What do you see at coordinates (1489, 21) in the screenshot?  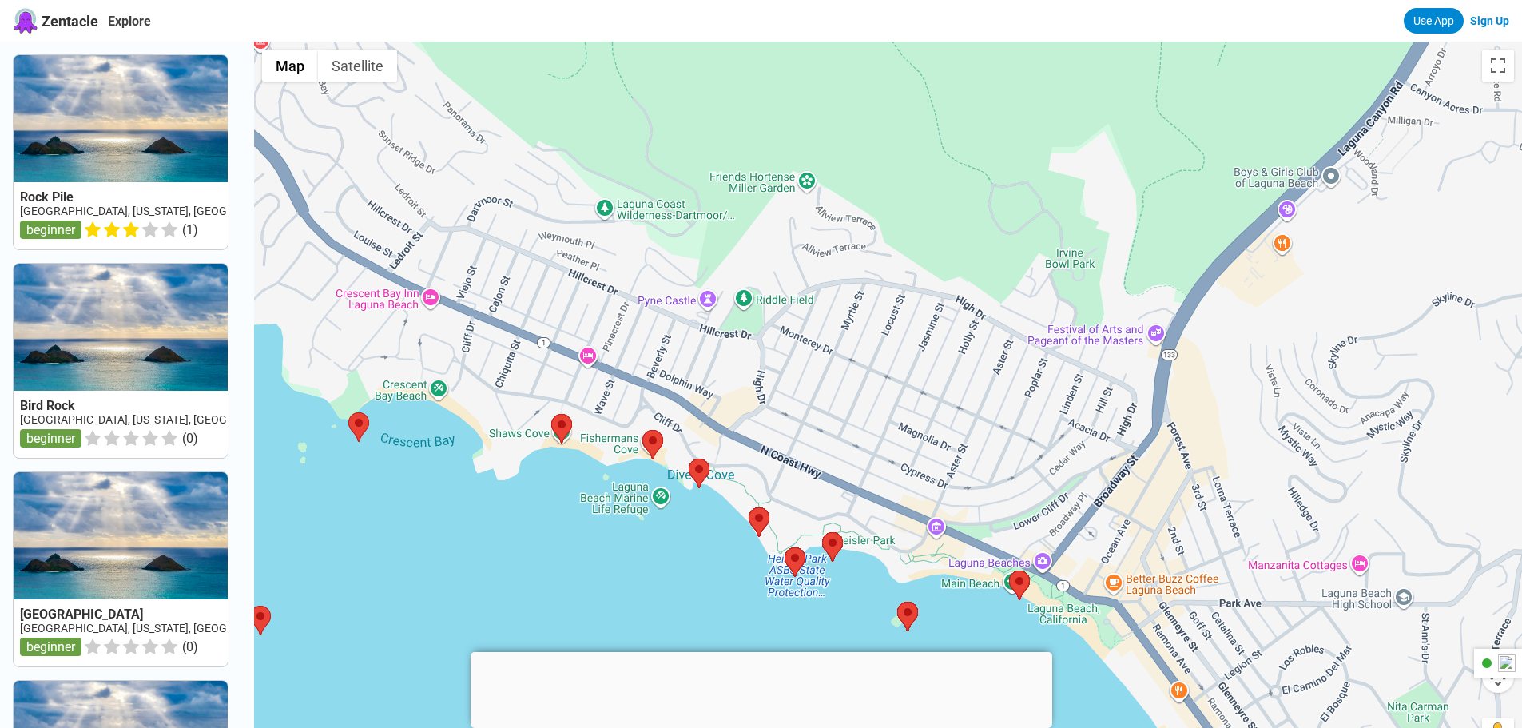 I see `a: Sign Up` at bounding box center [1489, 21].